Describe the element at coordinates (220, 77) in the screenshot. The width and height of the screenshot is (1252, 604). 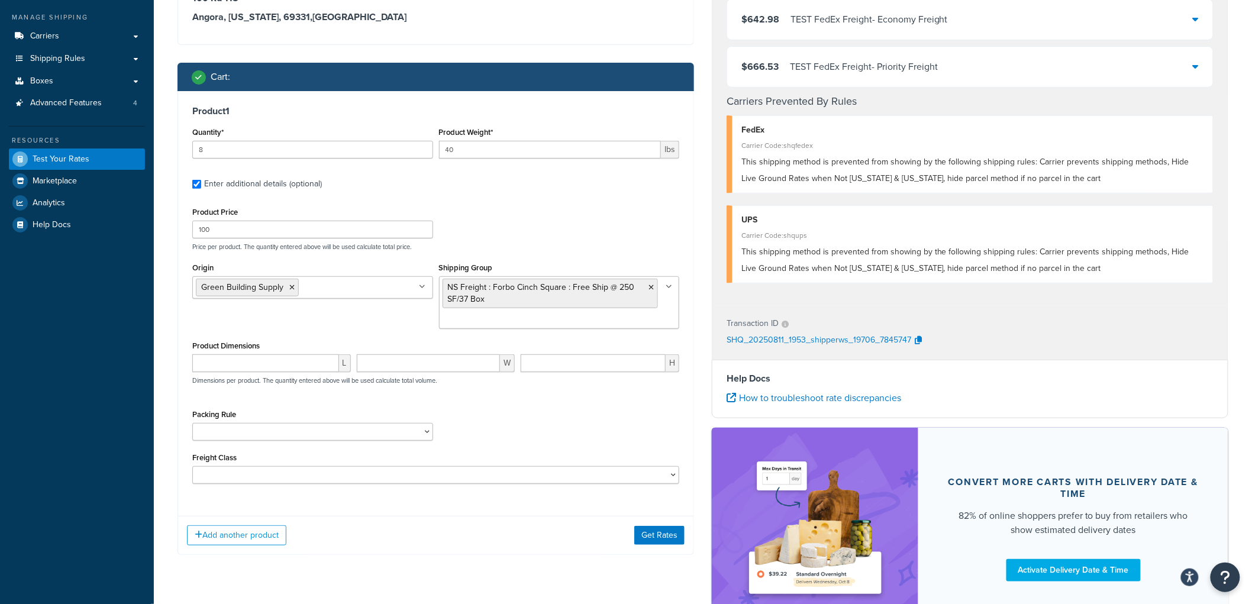
I see `h2: Cart :` at that location.